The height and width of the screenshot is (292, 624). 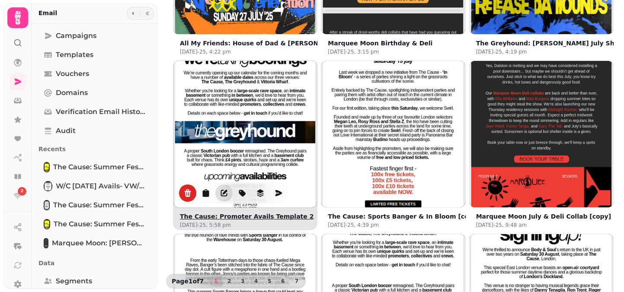 I want to click on span: 1, so click(x=216, y=281).